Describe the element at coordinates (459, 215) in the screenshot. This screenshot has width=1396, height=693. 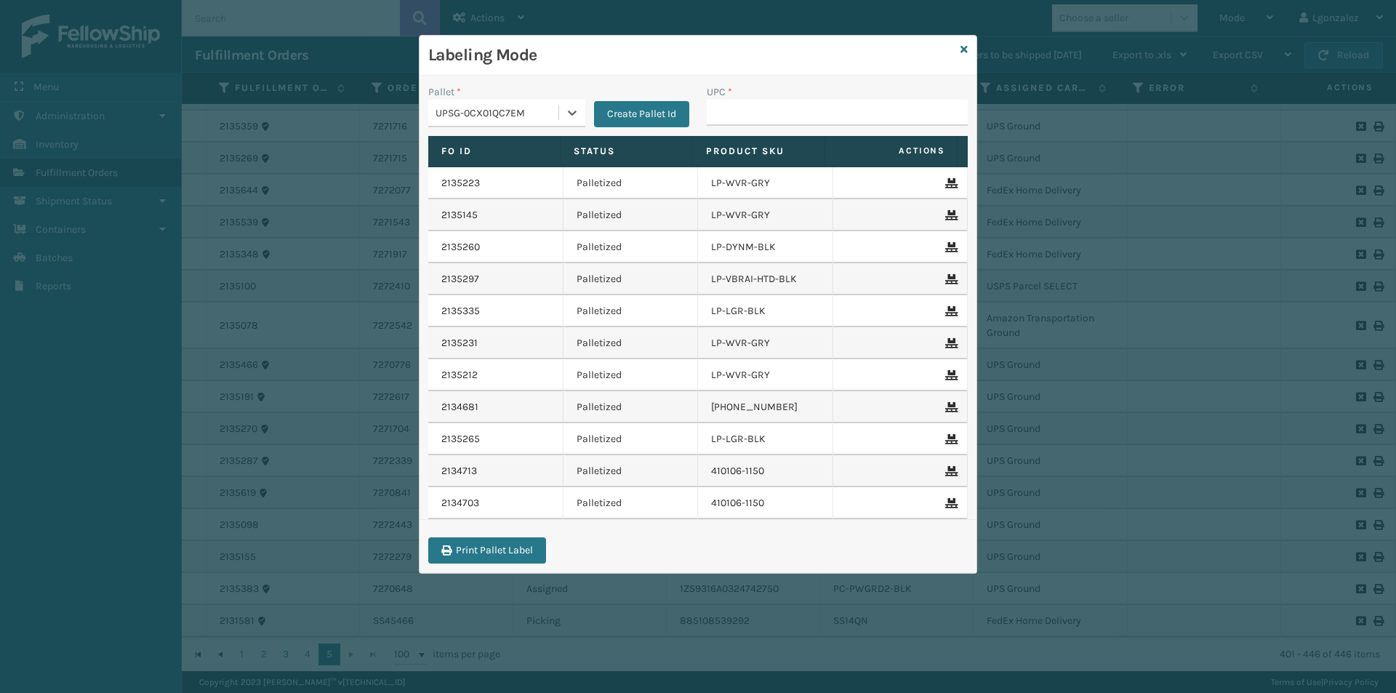
I see `a: 2135145` at that location.